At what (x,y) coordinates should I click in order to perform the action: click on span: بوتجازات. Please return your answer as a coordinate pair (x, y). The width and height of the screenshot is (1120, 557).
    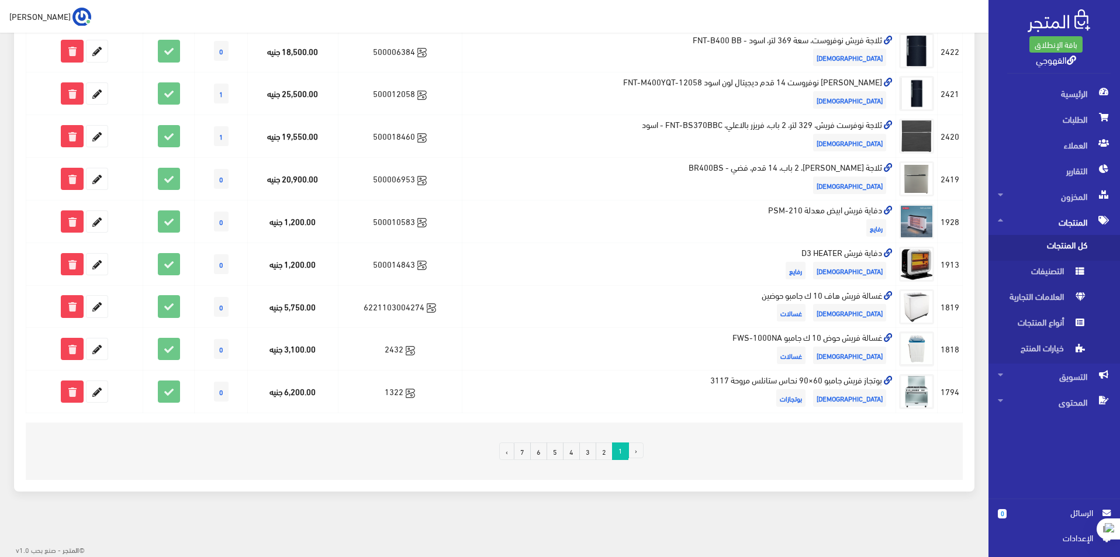
    Looking at the image, I should click on (791, 398).